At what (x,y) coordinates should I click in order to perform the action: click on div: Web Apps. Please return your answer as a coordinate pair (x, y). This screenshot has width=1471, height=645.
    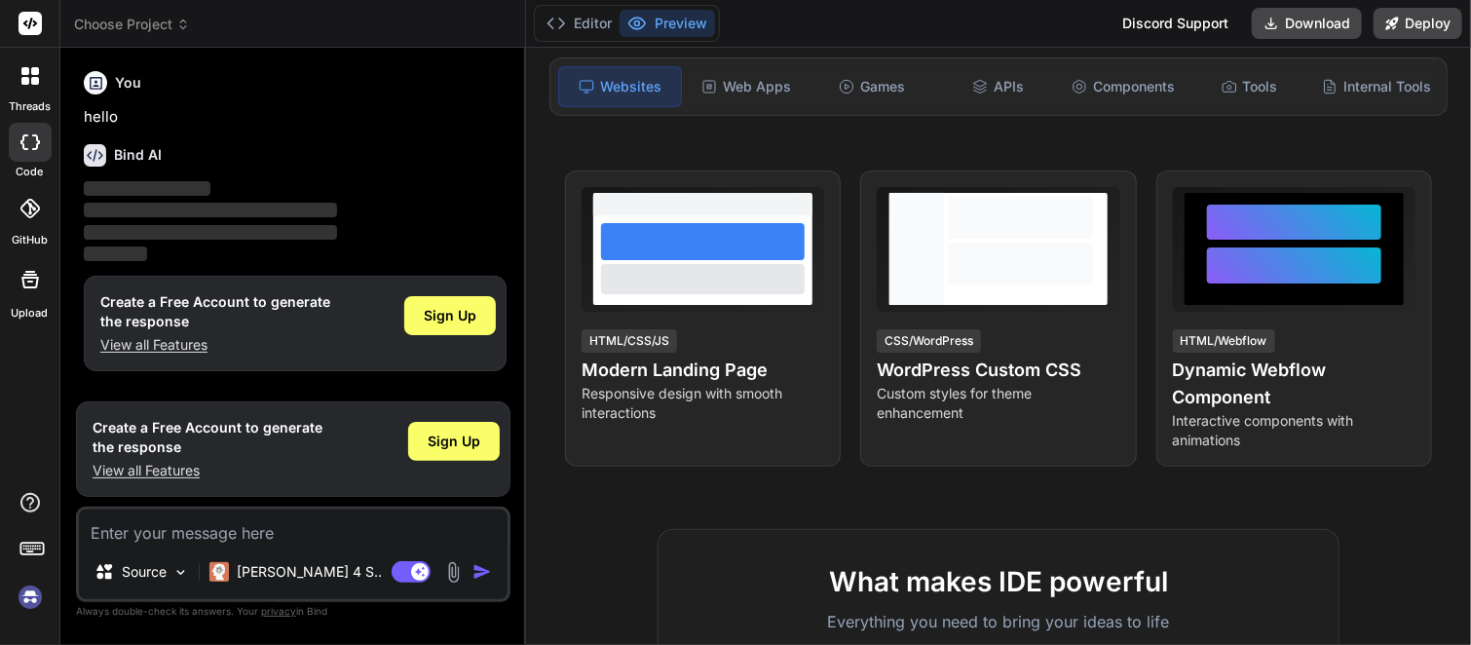
    Looking at the image, I should click on (746, 87).